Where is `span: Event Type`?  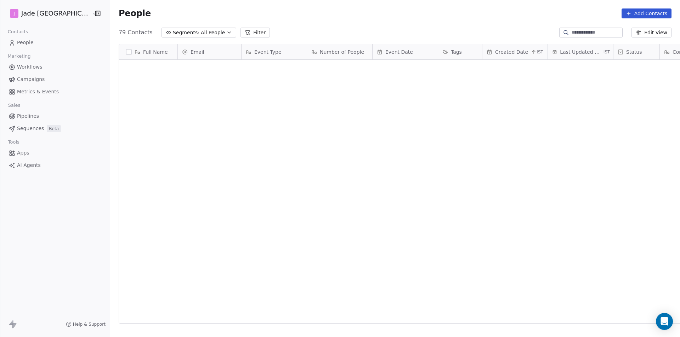 span: Event Type is located at coordinates (268, 52).